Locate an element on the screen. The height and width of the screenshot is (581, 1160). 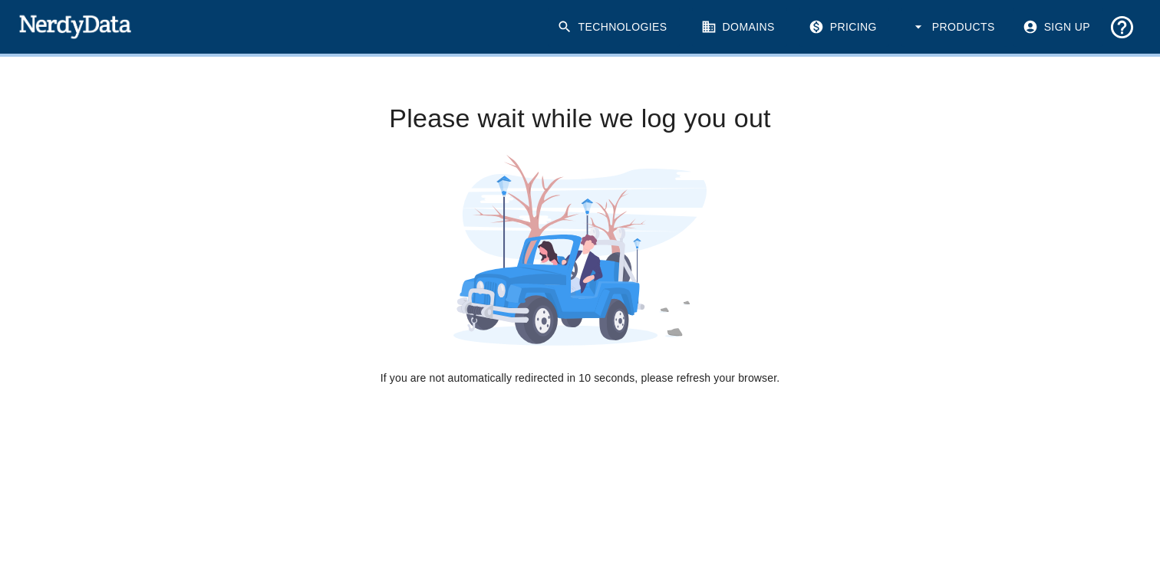
a: Domains is located at coordinates (739, 27).